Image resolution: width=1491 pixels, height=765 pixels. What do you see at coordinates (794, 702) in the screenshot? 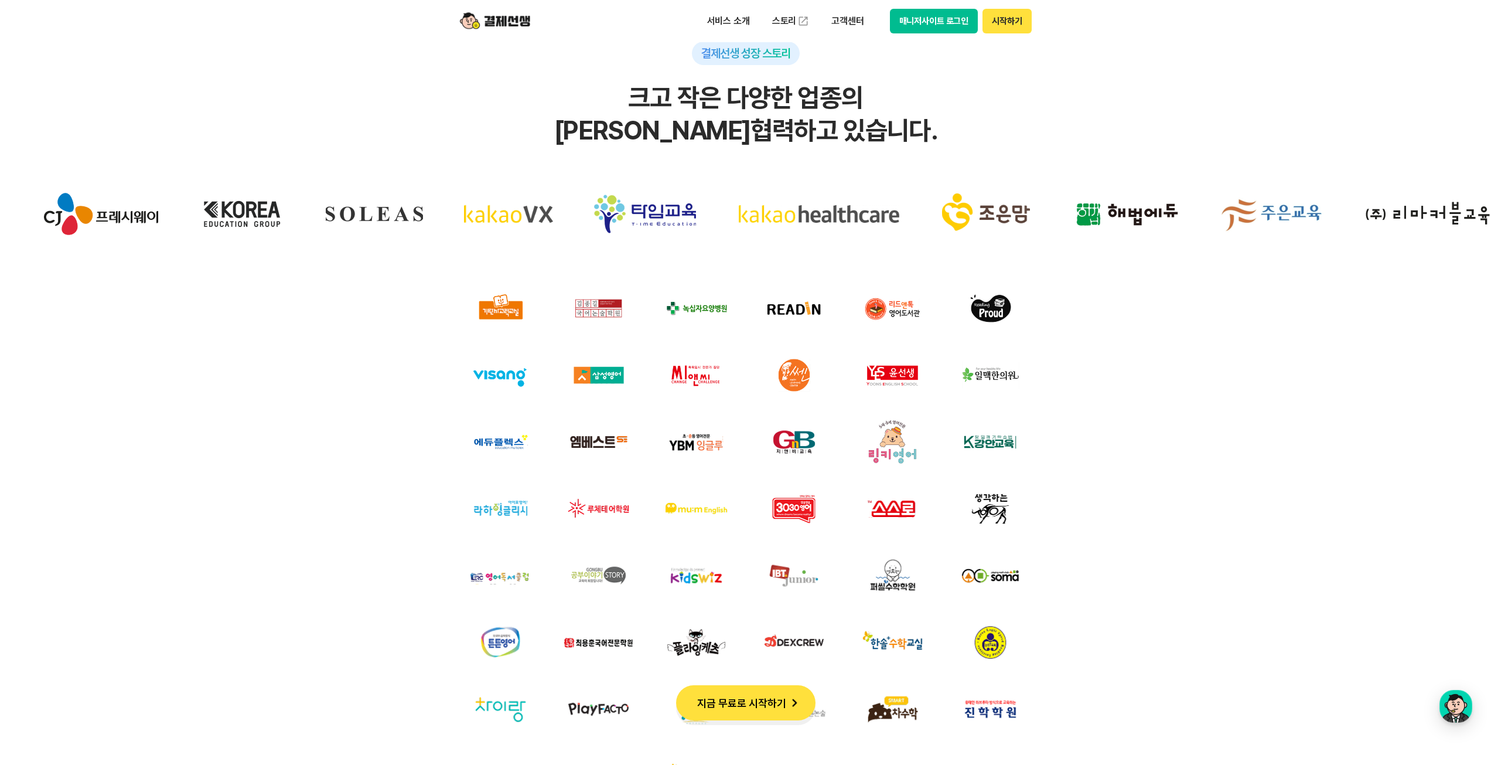
I see `img: 화살표 아이콘` at bounding box center [794, 702].